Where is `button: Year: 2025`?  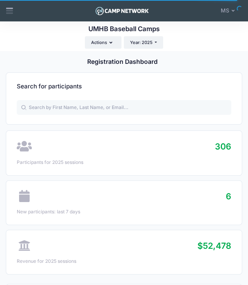 button: Year: 2025 is located at coordinates (143, 42).